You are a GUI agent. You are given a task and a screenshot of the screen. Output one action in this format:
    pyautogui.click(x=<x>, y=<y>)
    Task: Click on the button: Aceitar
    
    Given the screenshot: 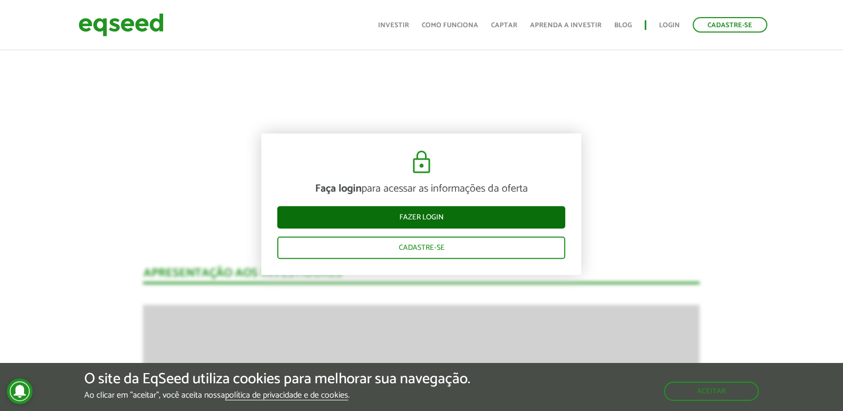 What is the action you would take?
    pyautogui.click(x=711, y=391)
    